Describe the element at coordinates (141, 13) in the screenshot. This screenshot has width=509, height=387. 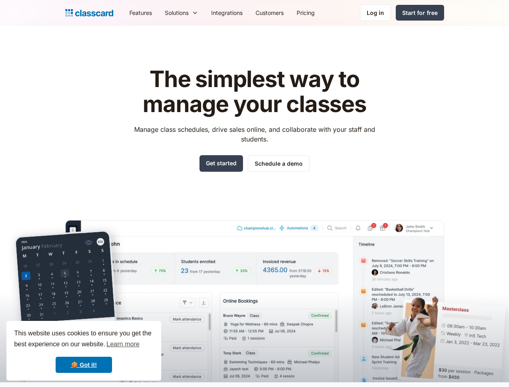
I see `a: Features` at that location.